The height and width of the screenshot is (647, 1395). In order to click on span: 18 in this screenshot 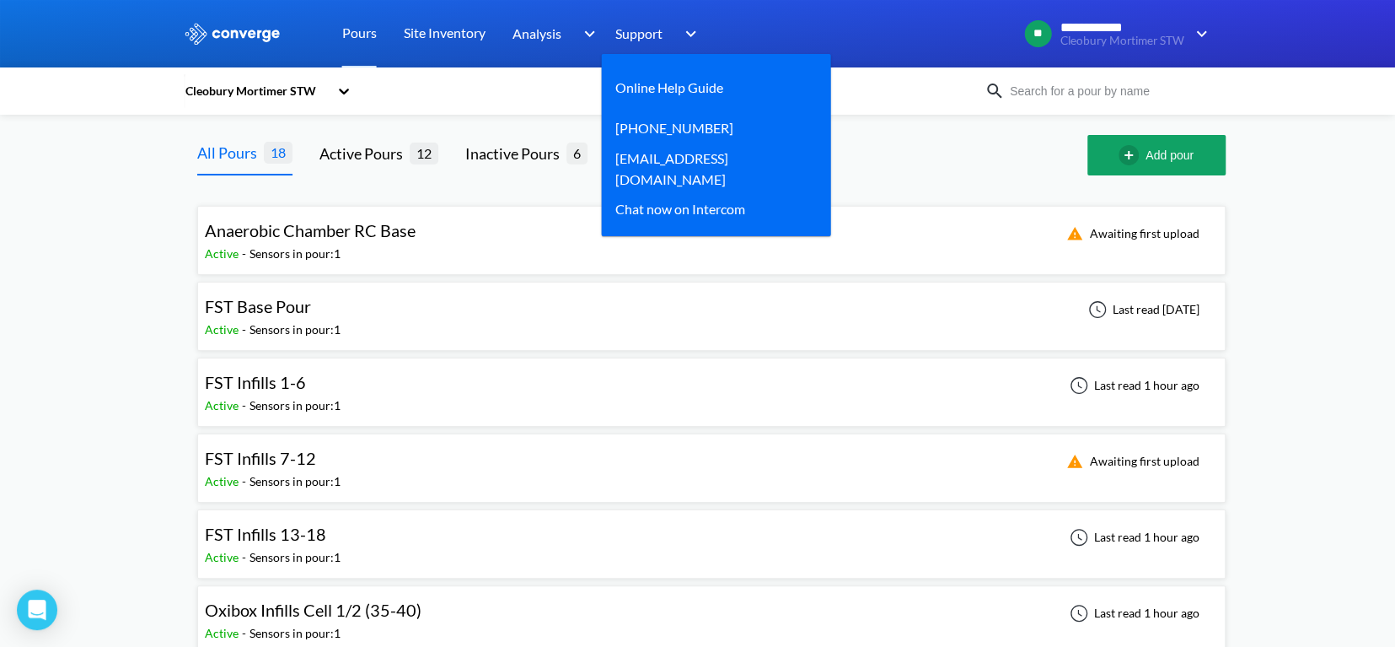, I will do `click(278, 152)`.